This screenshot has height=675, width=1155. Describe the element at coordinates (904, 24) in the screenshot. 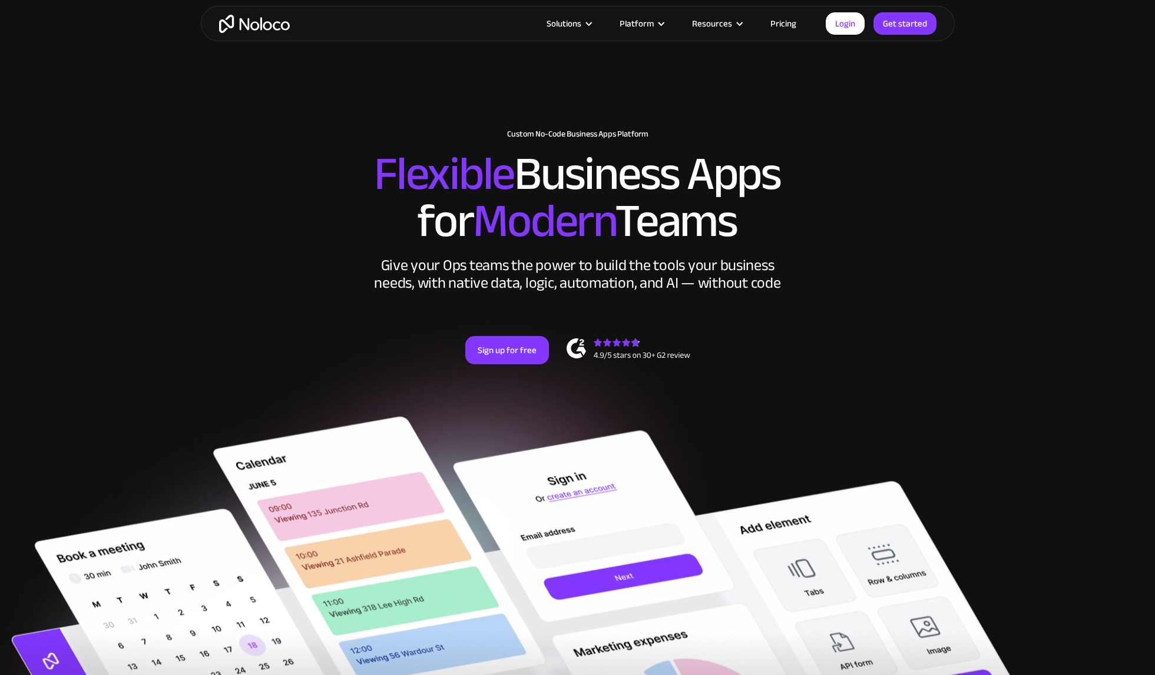

I see `a: Get started` at that location.